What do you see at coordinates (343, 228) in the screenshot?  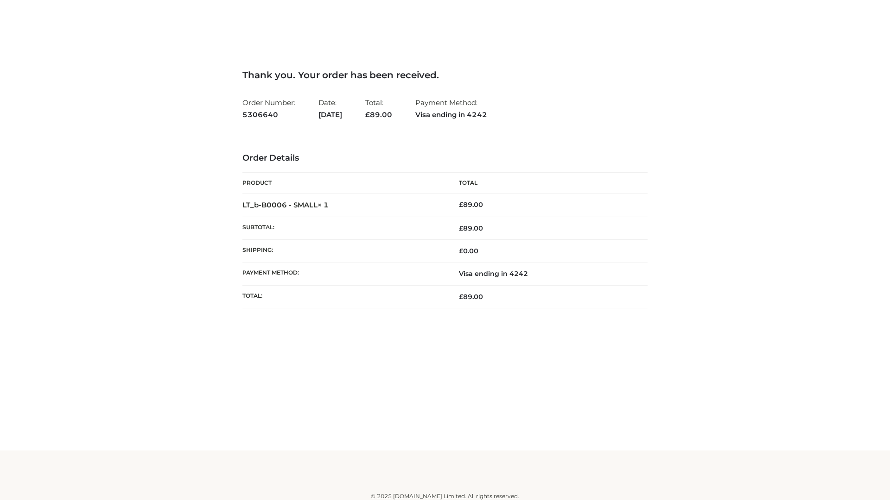 I see `th: Subtotal:` at bounding box center [343, 228].